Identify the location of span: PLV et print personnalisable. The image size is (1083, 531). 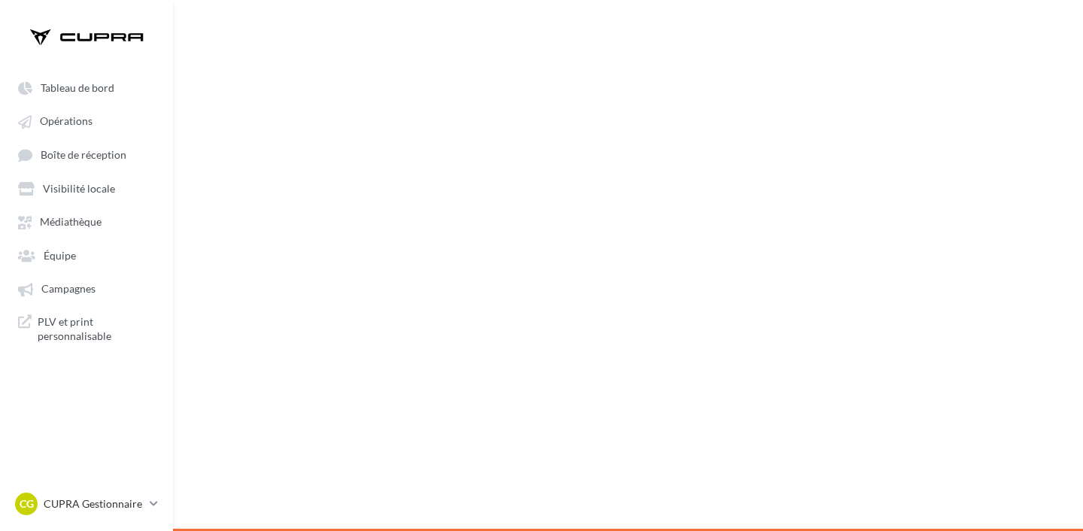
(96, 329).